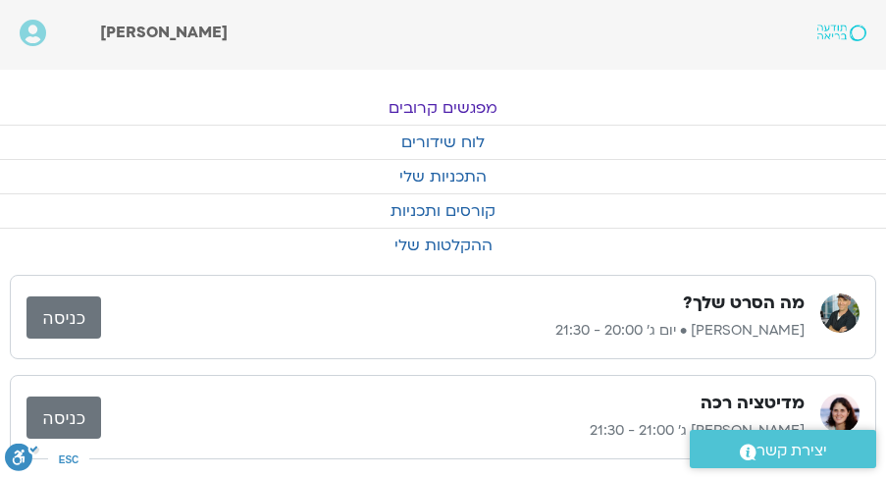  Describe the element at coordinates (744, 303) in the screenshot. I see `h3: מה הסרט שלך?` at that location.